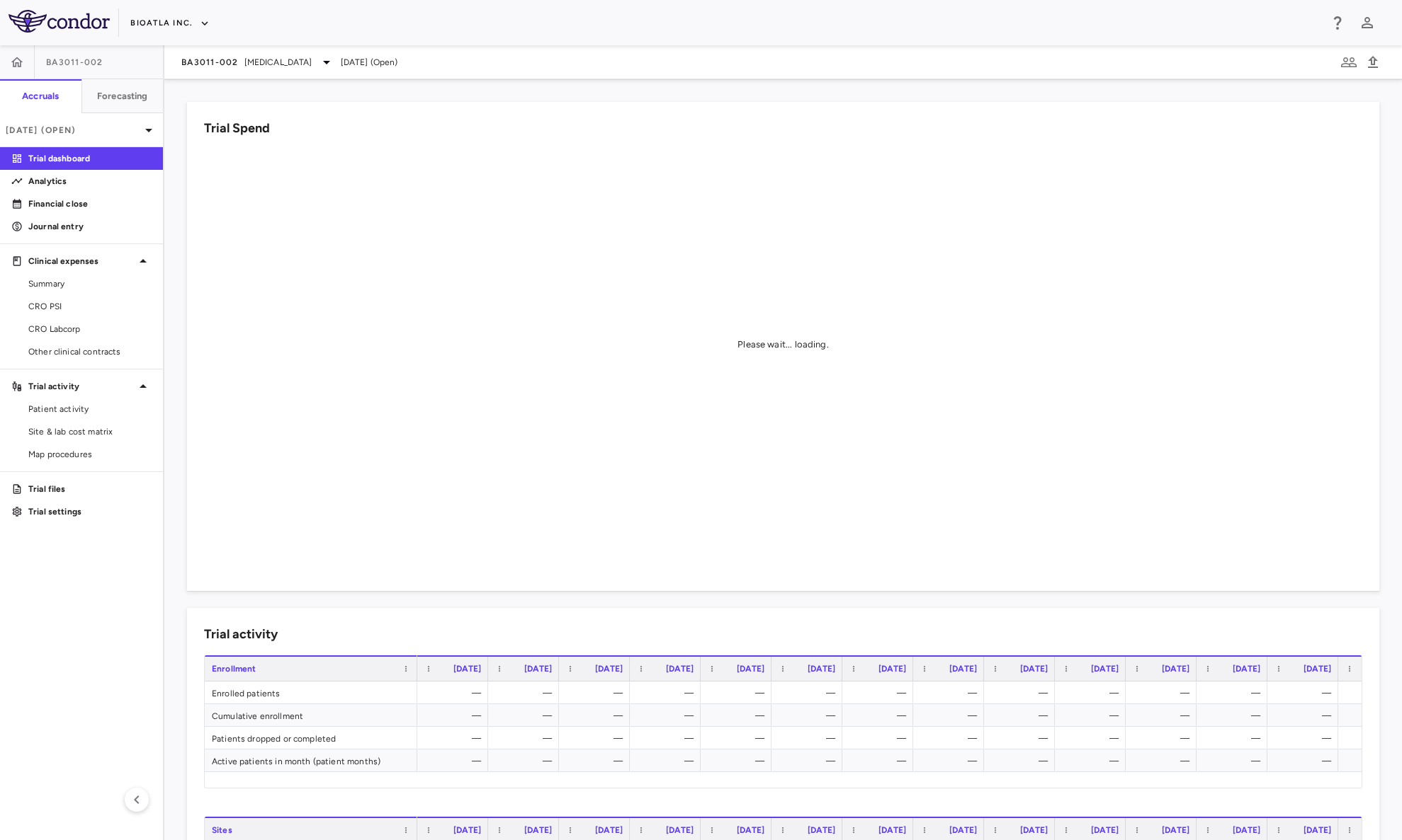 The image size is (1402, 840). I want to click on div: Patients dropped or completed, so click(311, 738).